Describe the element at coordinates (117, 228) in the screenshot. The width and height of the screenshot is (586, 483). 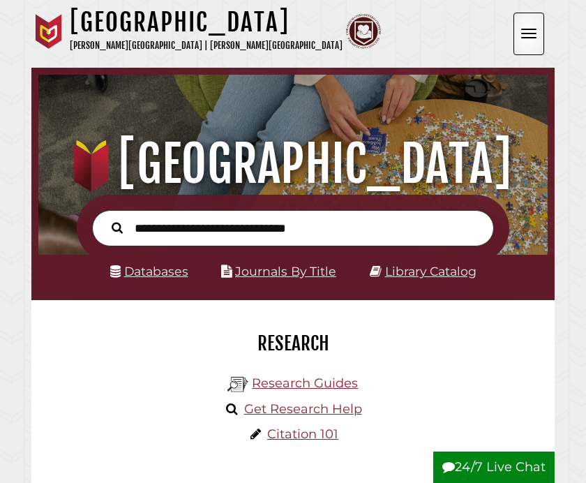
I see `i: Search` at that location.